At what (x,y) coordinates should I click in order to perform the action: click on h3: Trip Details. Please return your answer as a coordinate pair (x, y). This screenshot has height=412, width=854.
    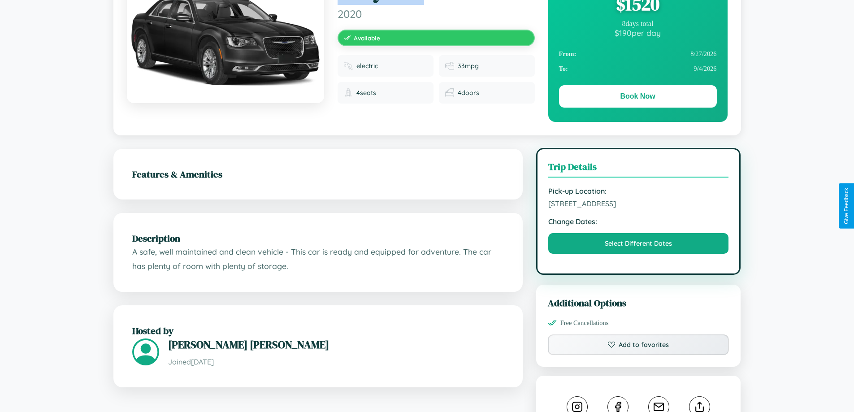
    Looking at the image, I should click on (638, 168).